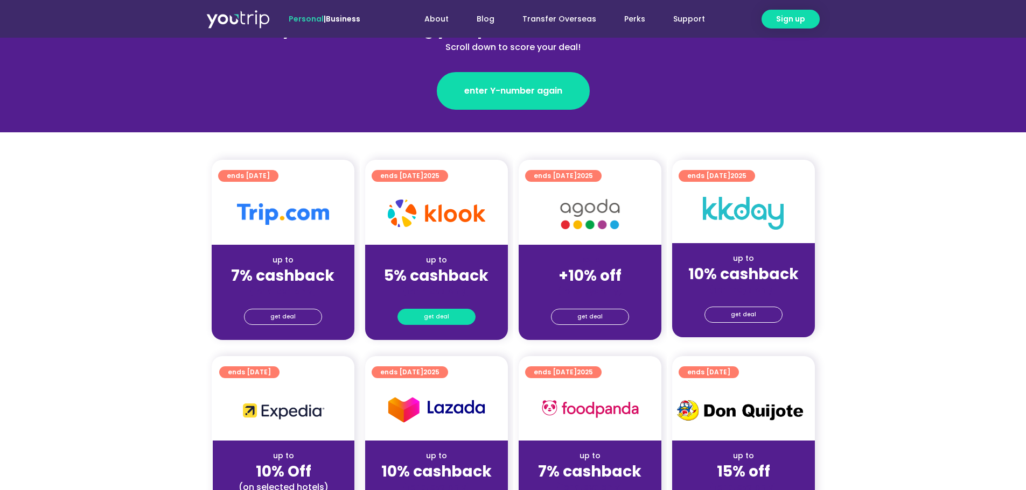  Describe the element at coordinates (306, 19) in the screenshot. I see `span: Personal` at that location.